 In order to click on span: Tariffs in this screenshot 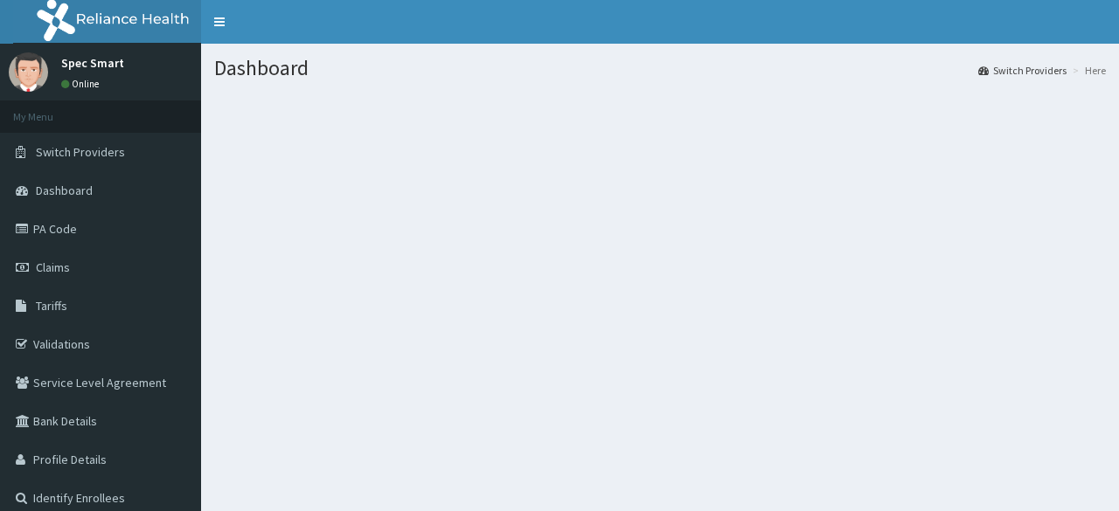, I will do `click(52, 306)`.